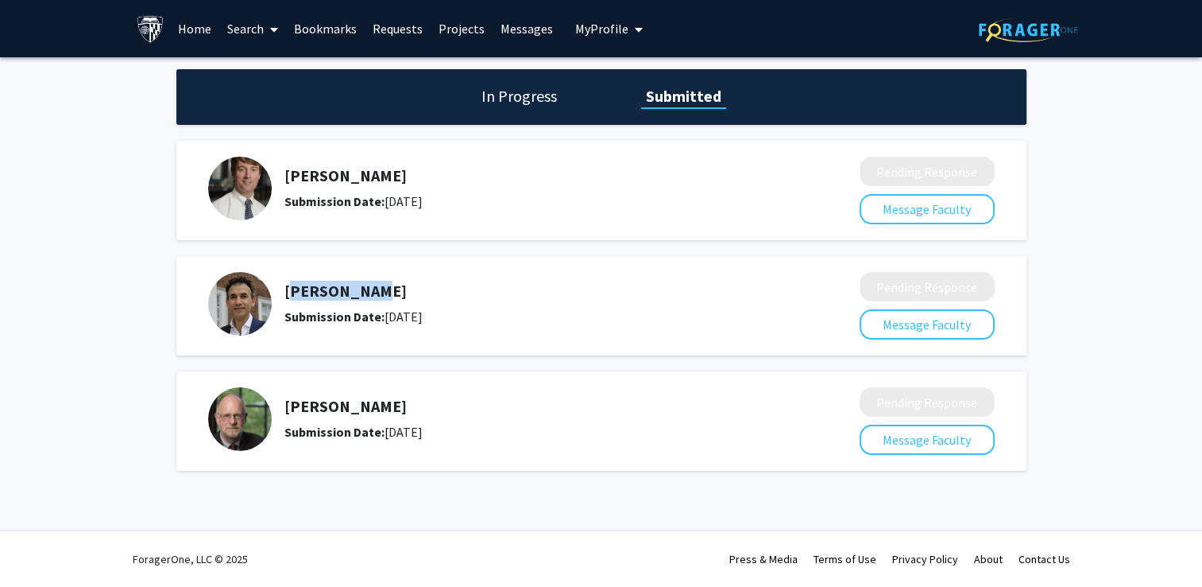  What do you see at coordinates (195, 29) in the screenshot?
I see `a: Home` at bounding box center [195, 29].